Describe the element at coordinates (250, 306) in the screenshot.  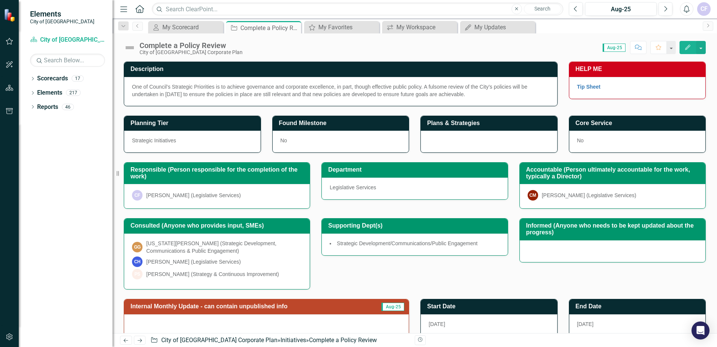
I see `h3: Internal Monthly Update - can contain unpublished info` at that location.